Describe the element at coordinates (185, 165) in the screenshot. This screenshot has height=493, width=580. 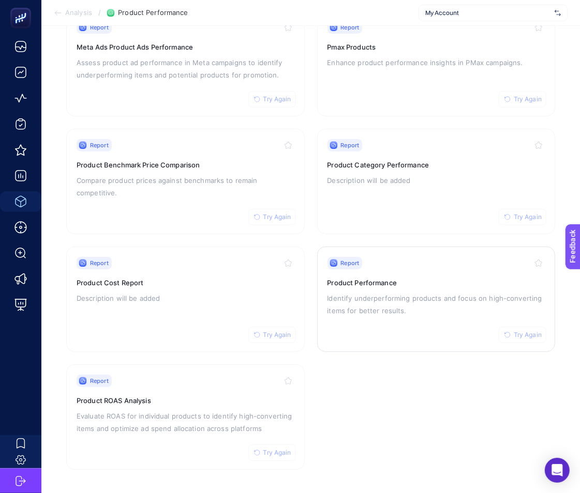
I see `h3: Product Benchmark Price Comparison` at that location.